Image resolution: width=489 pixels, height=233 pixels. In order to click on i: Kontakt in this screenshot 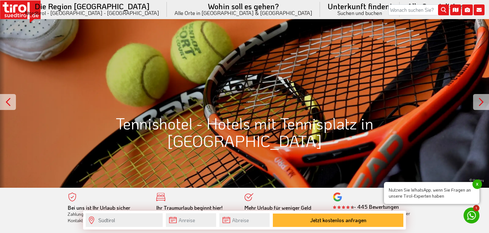, I will do `click(480, 10)`.